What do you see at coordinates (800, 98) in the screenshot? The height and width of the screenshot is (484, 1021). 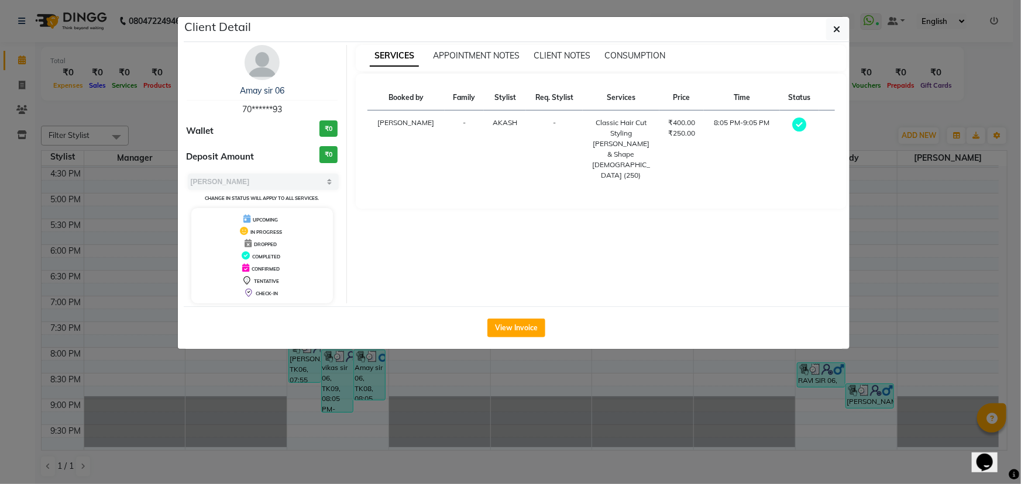 I see `th: Status` at bounding box center [800, 98].